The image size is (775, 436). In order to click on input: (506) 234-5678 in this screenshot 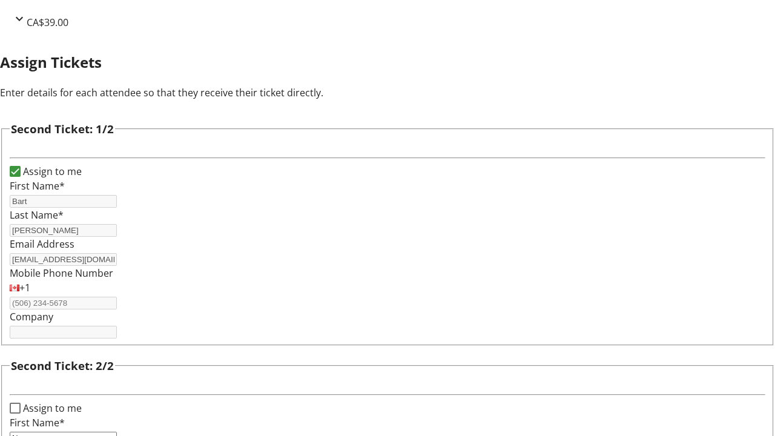, I will do `click(63, 303)`.